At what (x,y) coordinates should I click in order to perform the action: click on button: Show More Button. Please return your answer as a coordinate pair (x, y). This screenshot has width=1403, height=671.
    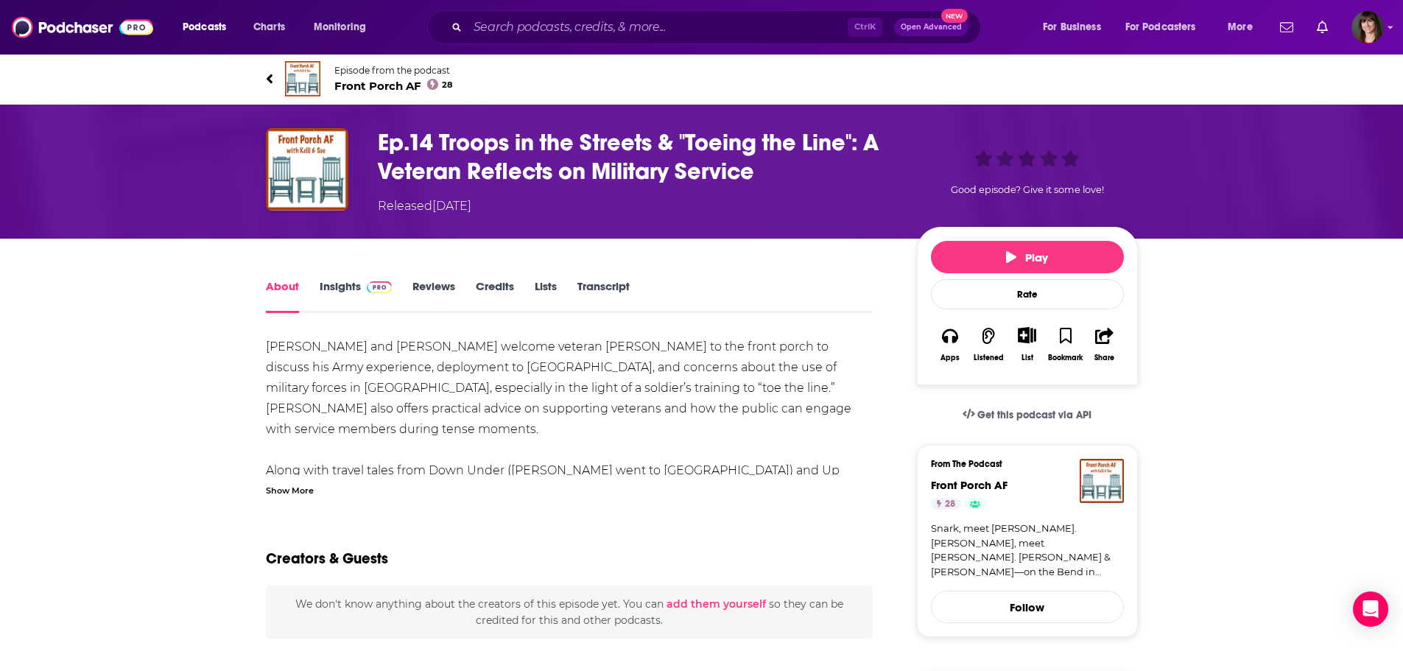
    Looking at the image, I should click on (1027, 335).